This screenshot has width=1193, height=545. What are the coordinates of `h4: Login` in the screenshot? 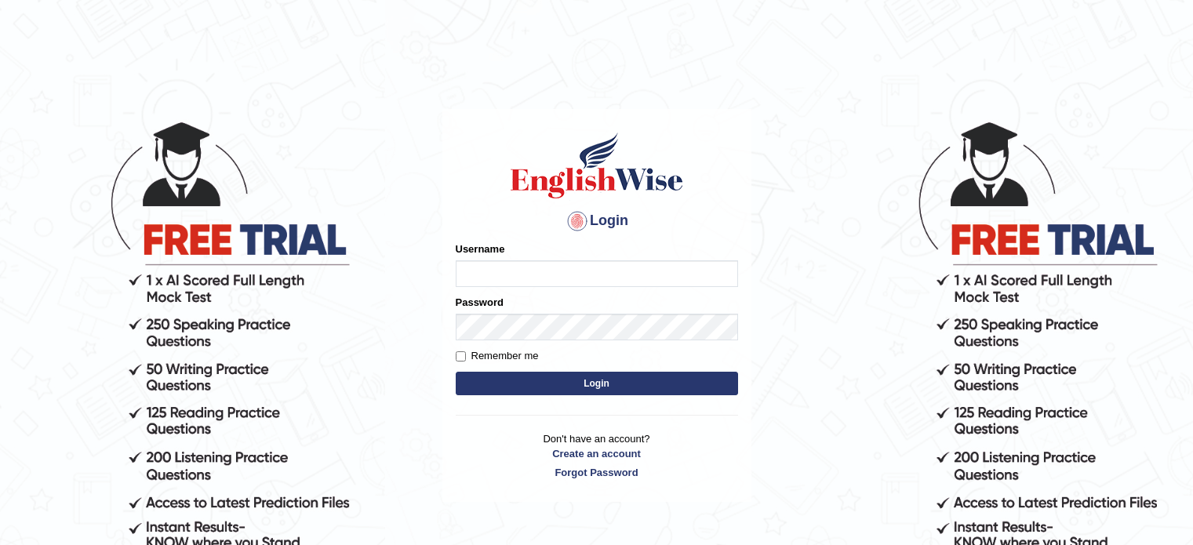 It's located at (597, 221).